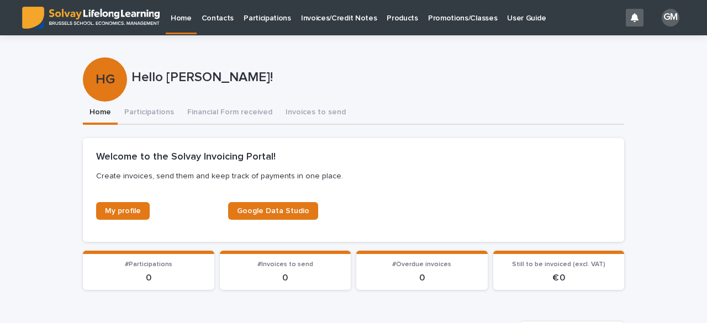 The image size is (707, 323). What do you see at coordinates (671, 18) in the screenshot?
I see `div: GM` at bounding box center [671, 18].